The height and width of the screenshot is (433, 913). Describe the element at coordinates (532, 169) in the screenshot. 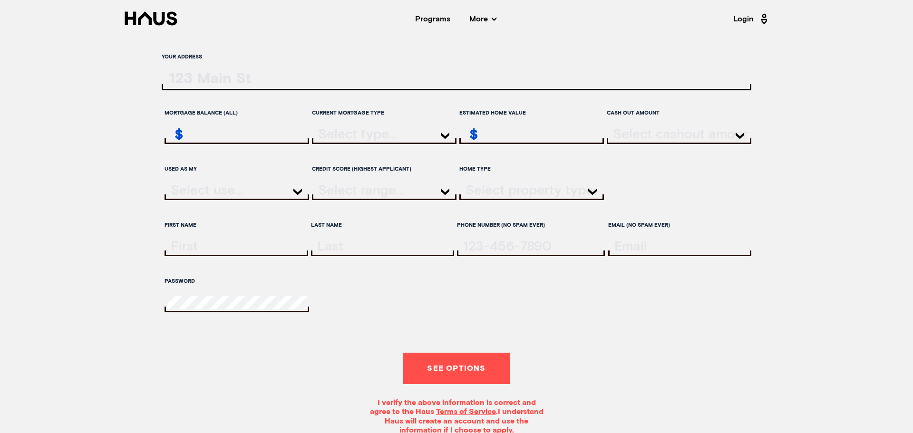

I see `label: Home Type` at that location.